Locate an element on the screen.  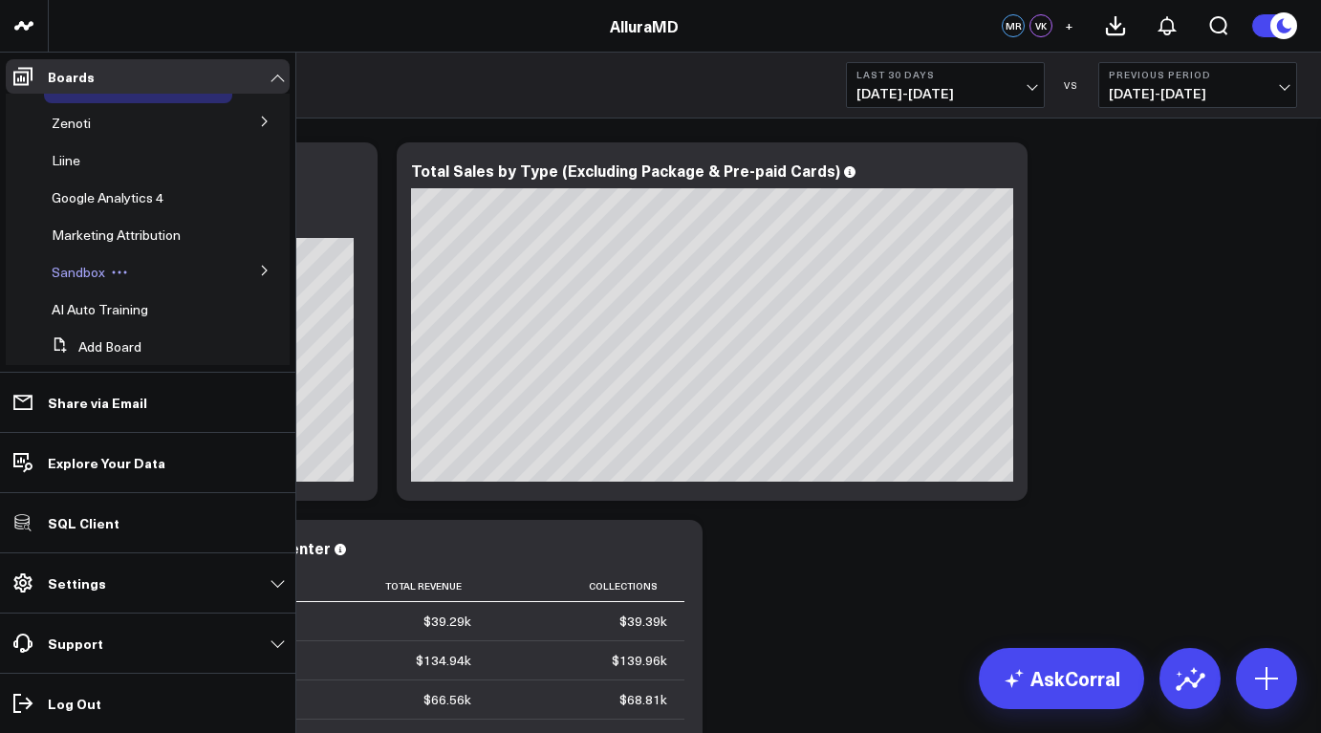
div: $39.29k is located at coordinates (447, 621).